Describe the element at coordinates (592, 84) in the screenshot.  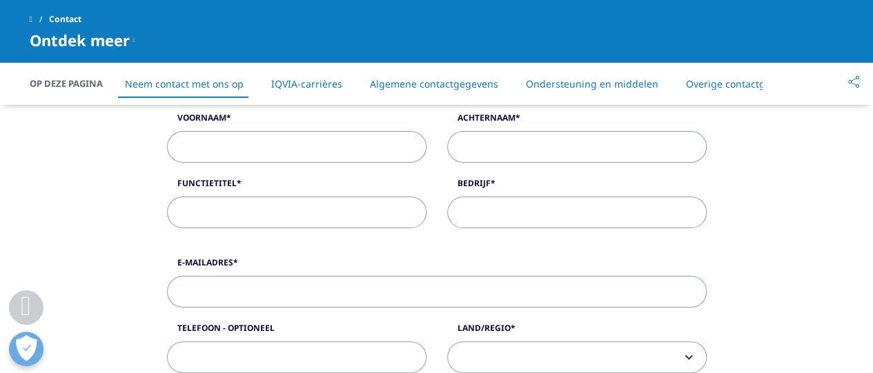
I see `a: Ondersteuning en middelen` at that location.